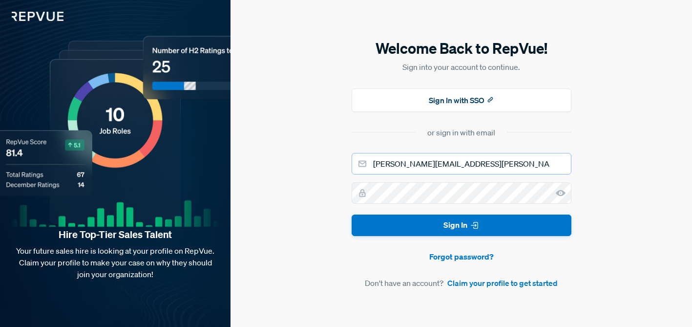  What do you see at coordinates (462, 67) in the screenshot?
I see `p: Sign into your account to continue.` at bounding box center [462, 67].